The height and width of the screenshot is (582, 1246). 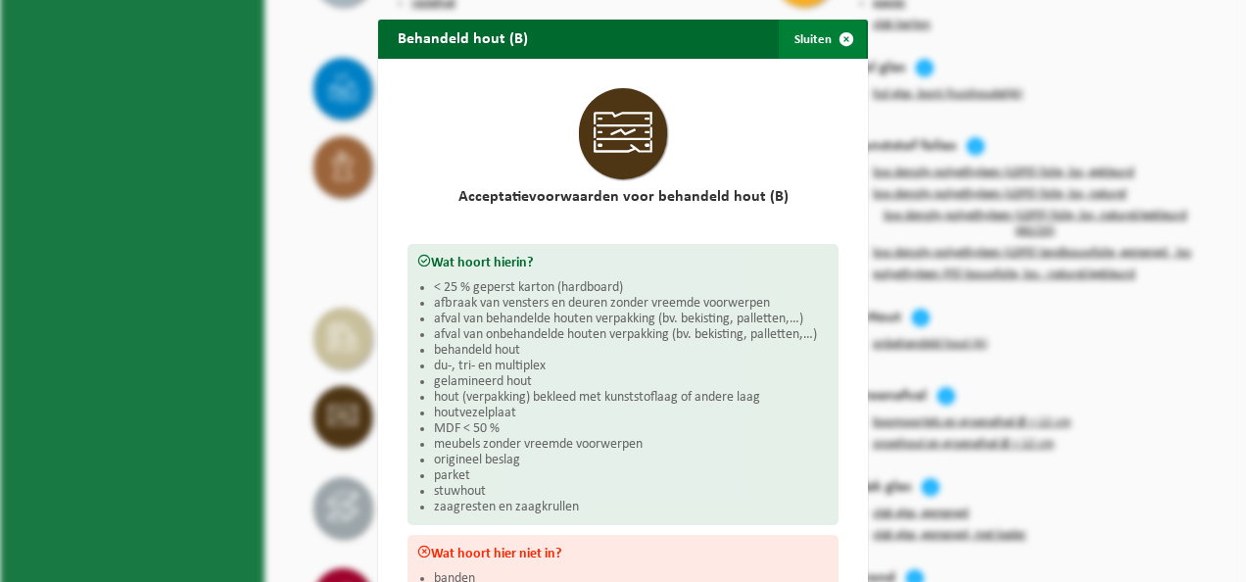 What do you see at coordinates (631, 460) in the screenshot?
I see `li: origineel beslag` at bounding box center [631, 460].